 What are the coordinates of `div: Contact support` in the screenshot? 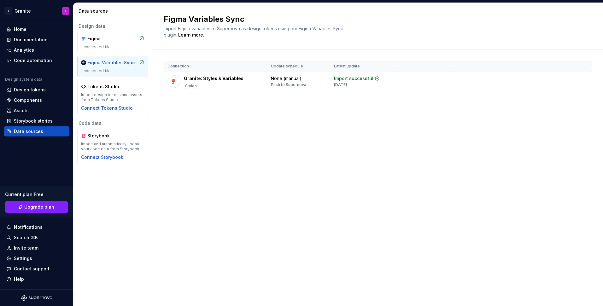 It's located at (32, 269).